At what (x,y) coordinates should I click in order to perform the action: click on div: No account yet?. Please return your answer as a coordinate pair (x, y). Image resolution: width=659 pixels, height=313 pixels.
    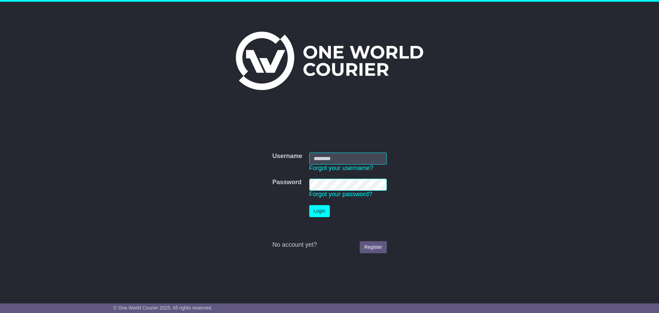
    Looking at the image, I should click on (329, 245).